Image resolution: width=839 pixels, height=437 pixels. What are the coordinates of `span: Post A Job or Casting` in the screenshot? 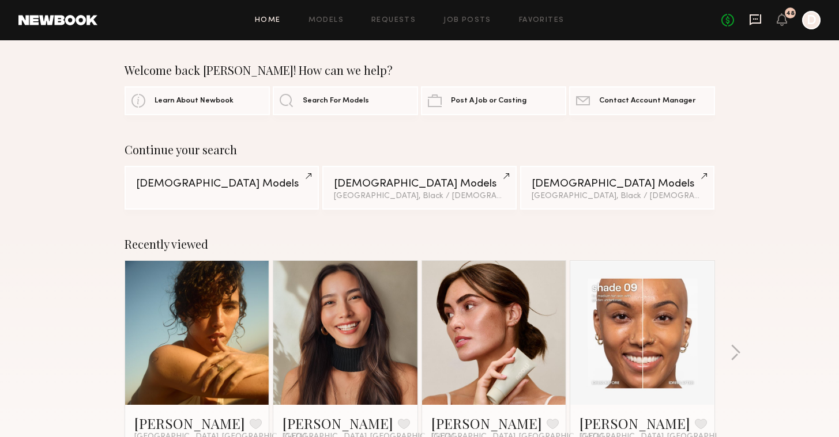 It's located at (488, 101).